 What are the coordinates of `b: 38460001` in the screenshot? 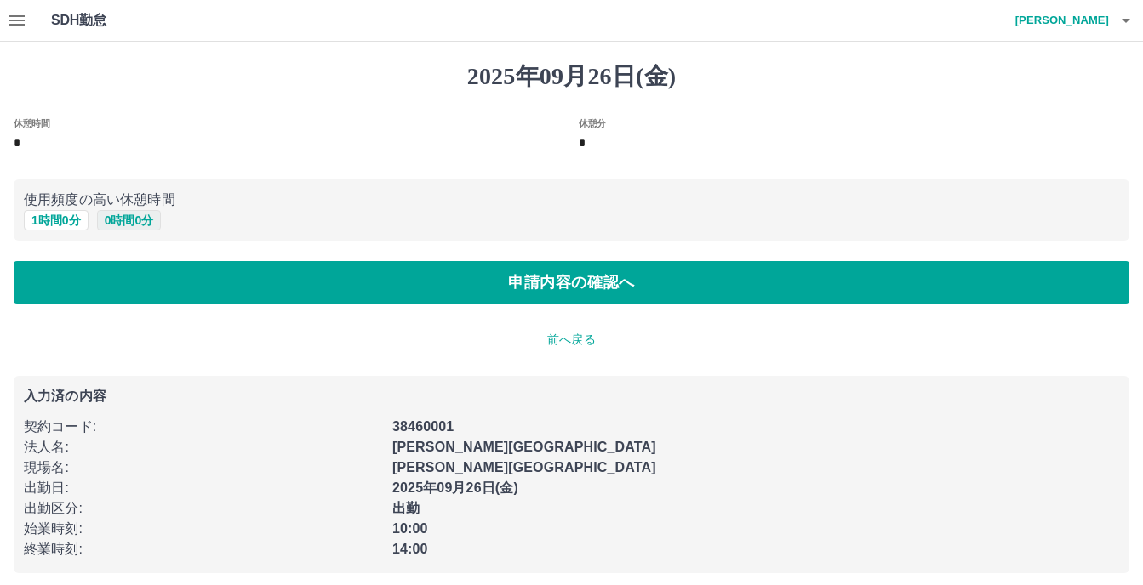 It's located at (423, 426).